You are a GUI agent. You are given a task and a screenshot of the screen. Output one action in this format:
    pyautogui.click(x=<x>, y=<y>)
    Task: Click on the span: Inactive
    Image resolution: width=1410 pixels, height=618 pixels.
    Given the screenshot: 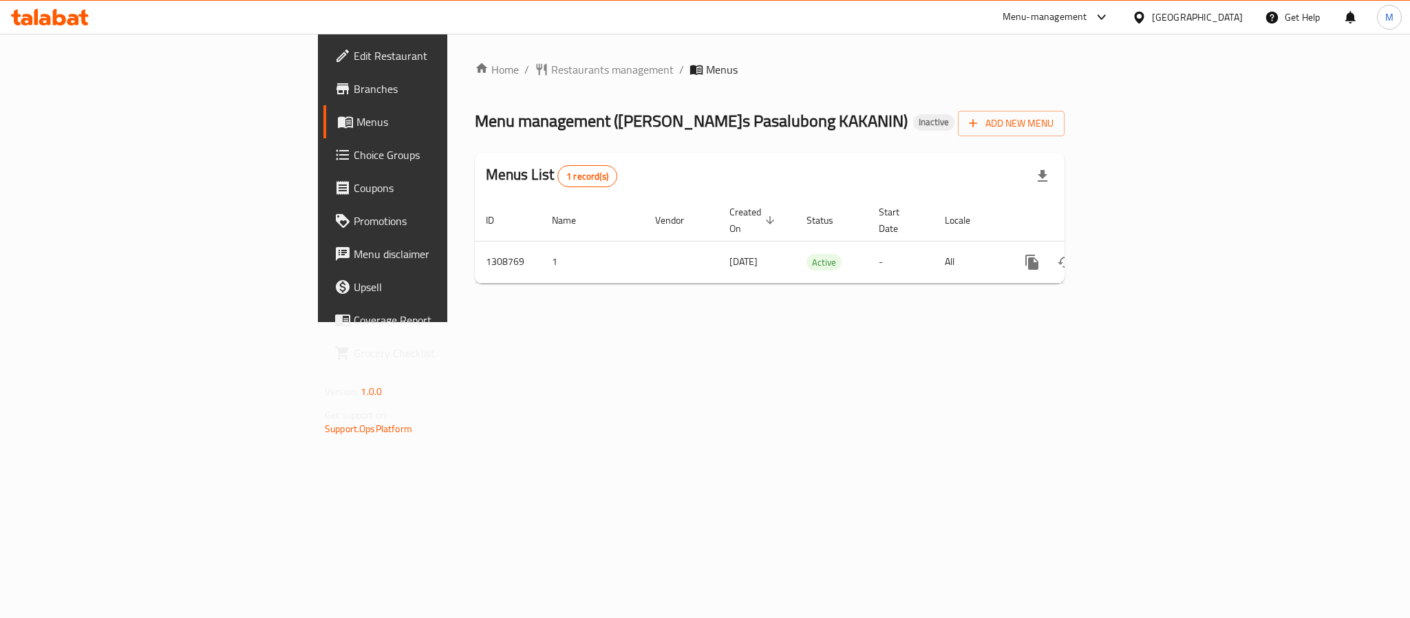 What is the action you would take?
    pyautogui.click(x=934, y=122)
    